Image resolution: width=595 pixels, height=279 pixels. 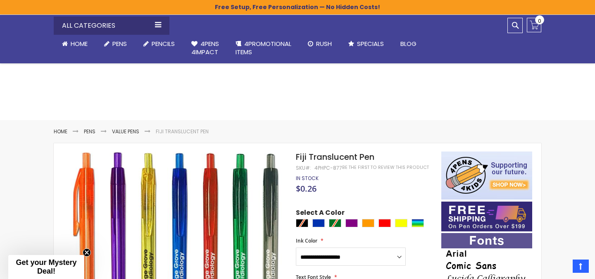 What do you see at coordinates (307, 178) in the screenshot?
I see `div: Availability` at bounding box center [307, 178].